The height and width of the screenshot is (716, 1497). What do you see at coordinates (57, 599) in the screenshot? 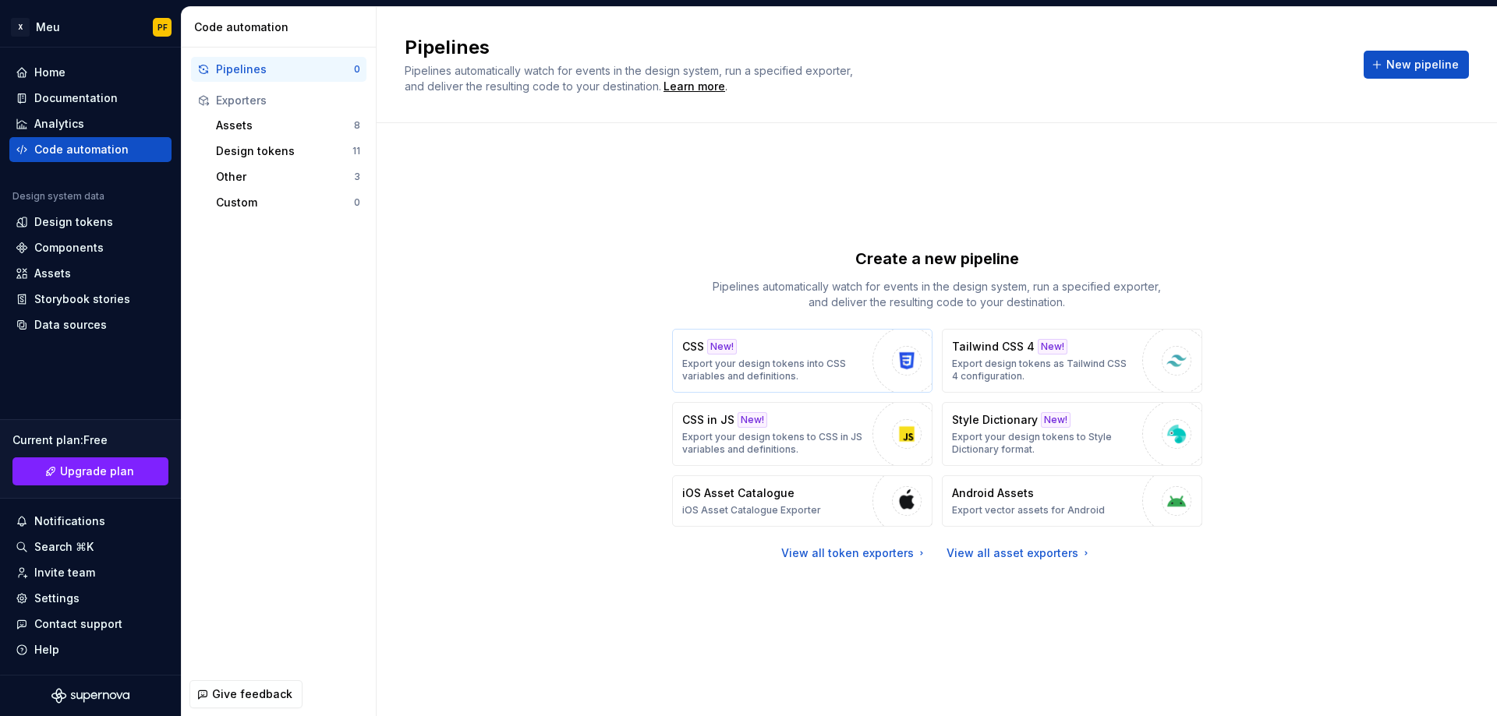
I see `div: Settings` at bounding box center [57, 599].